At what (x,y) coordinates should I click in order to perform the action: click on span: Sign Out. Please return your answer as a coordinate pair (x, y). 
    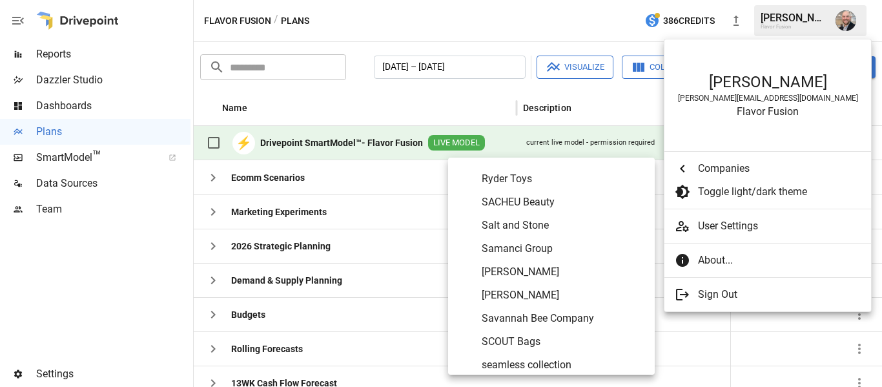
    Looking at the image, I should click on (780, 295).